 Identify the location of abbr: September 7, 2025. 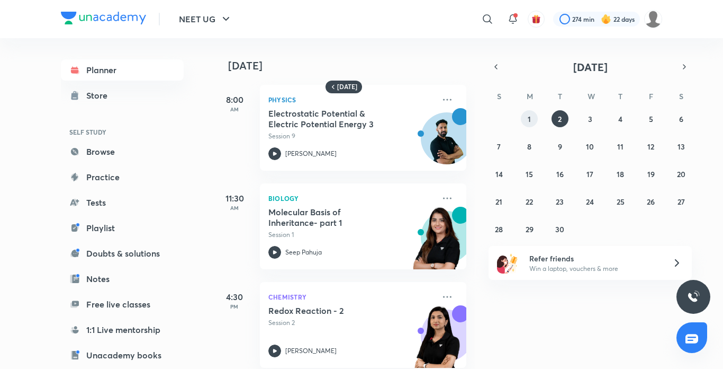
(499, 146).